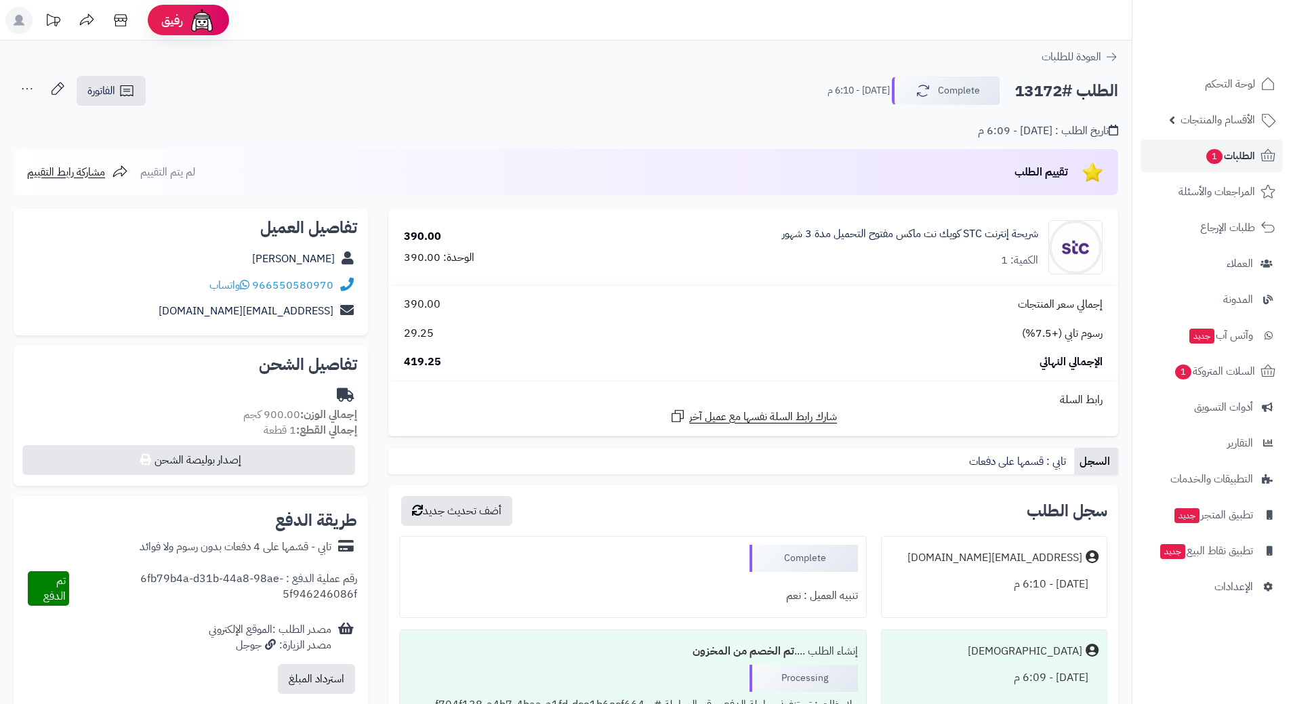 This screenshot has height=704, width=1291. I want to click on a: المراجعات والأسئلة, so click(1212, 192).